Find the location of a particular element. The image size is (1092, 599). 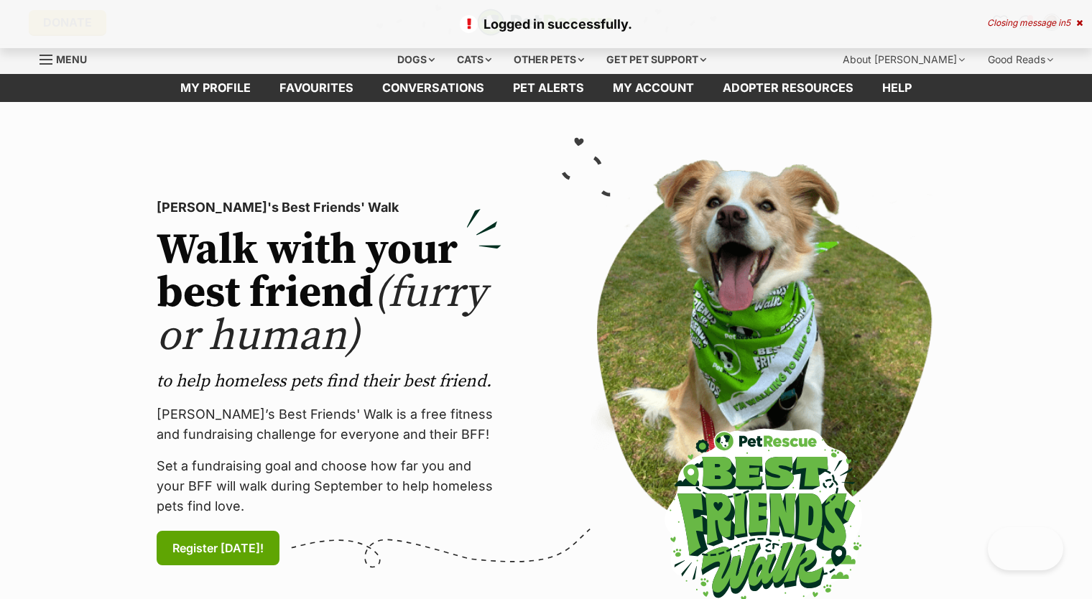

a: Pet alerts is located at coordinates (548, 88).